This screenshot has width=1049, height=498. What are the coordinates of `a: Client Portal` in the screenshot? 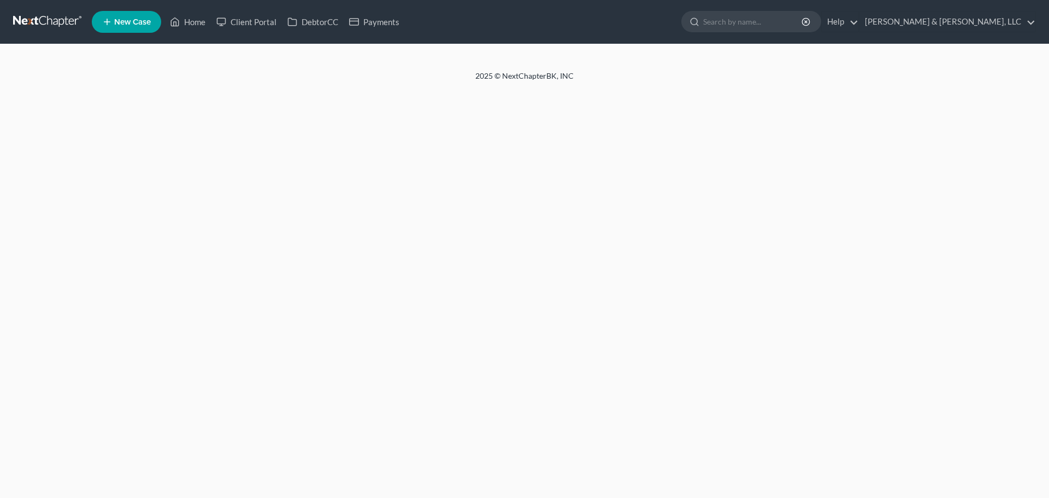 It's located at (246, 22).